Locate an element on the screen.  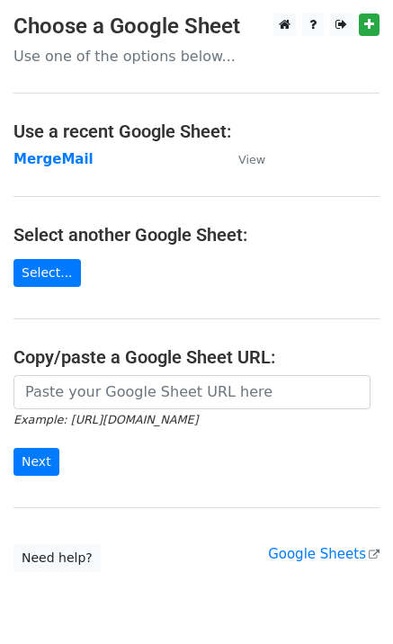
h3: Choose a Google Sheet is located at coordinates (196, 26).